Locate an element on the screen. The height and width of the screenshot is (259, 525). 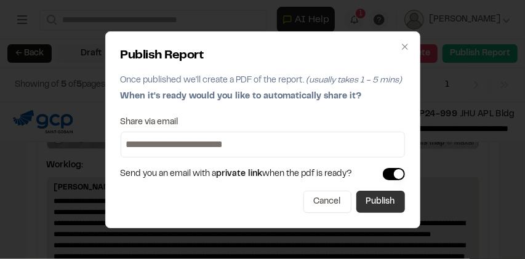
button: Publish is located at coordinates (380, 202).